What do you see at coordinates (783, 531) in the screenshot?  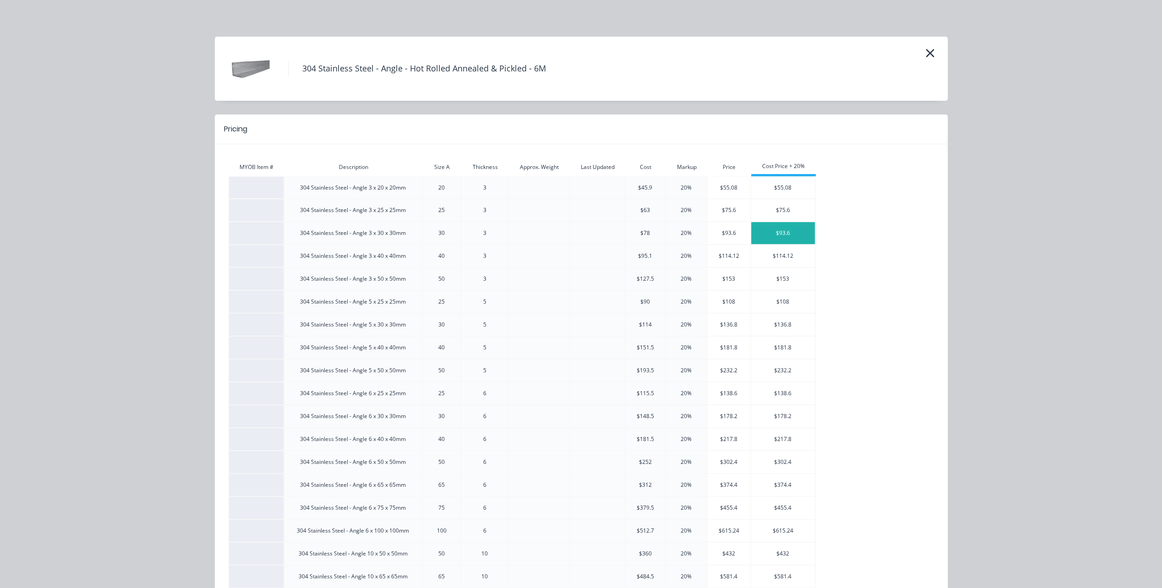 I see `div: $615.24` at bounding box center [783, 531].